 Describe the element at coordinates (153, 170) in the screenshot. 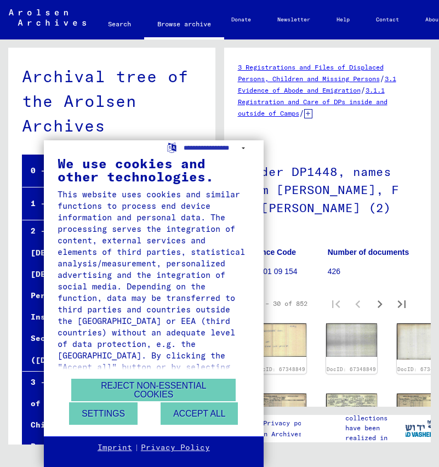

I see `div: We use cookies and other technologies.` at that location.